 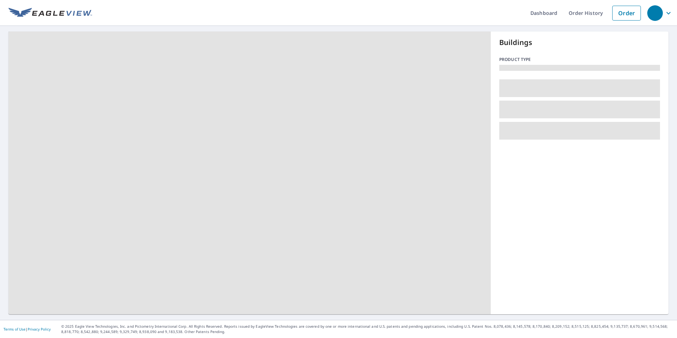 I want to click on a: Terms of Use, so click(x=15, y=329).